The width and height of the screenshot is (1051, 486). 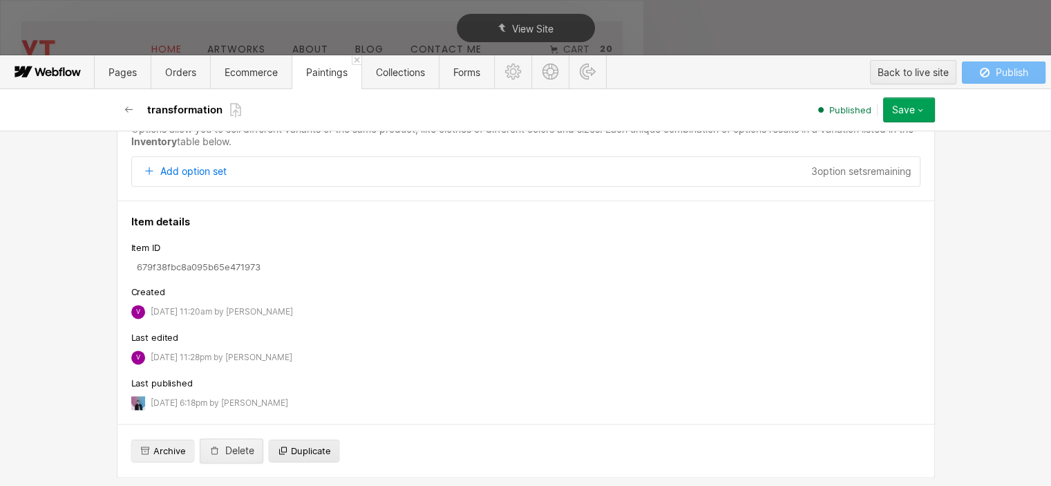 I want to click on span: Forms, so click(x=466, y=72).